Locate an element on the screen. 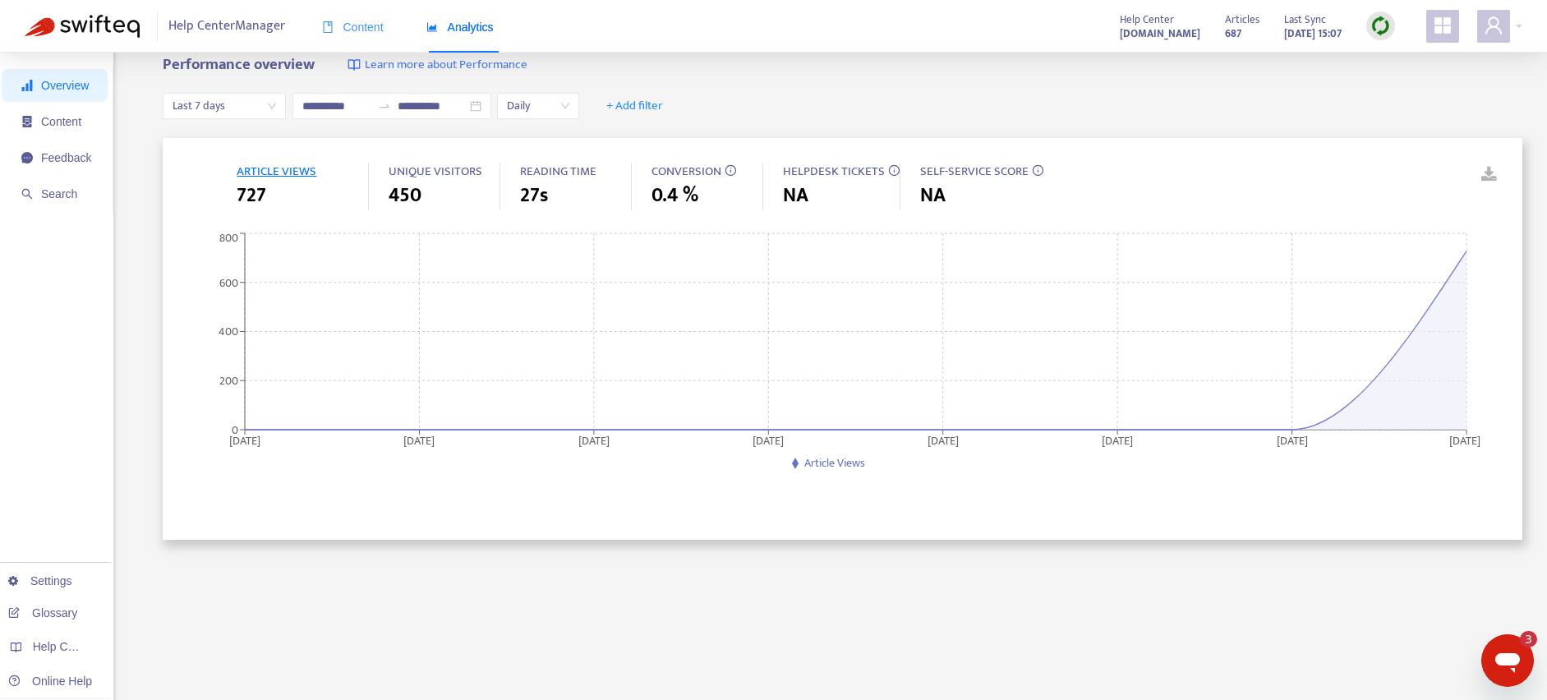 This screenshot has width=1547, height=700. tspan: 400 is located at coordinates (228, 331).